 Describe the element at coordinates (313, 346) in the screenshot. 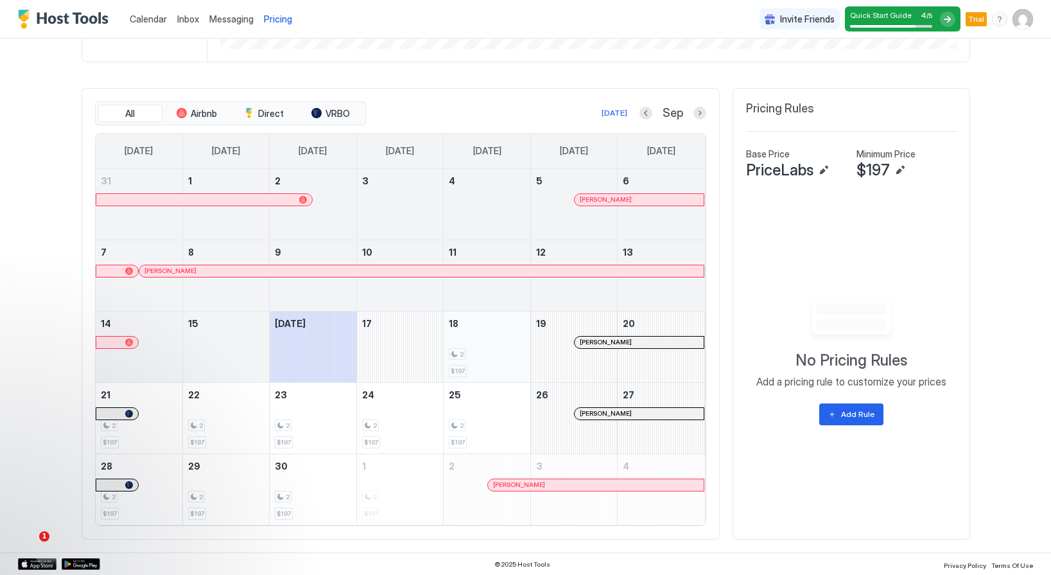

I see `td: September 16, 2025` at that location.